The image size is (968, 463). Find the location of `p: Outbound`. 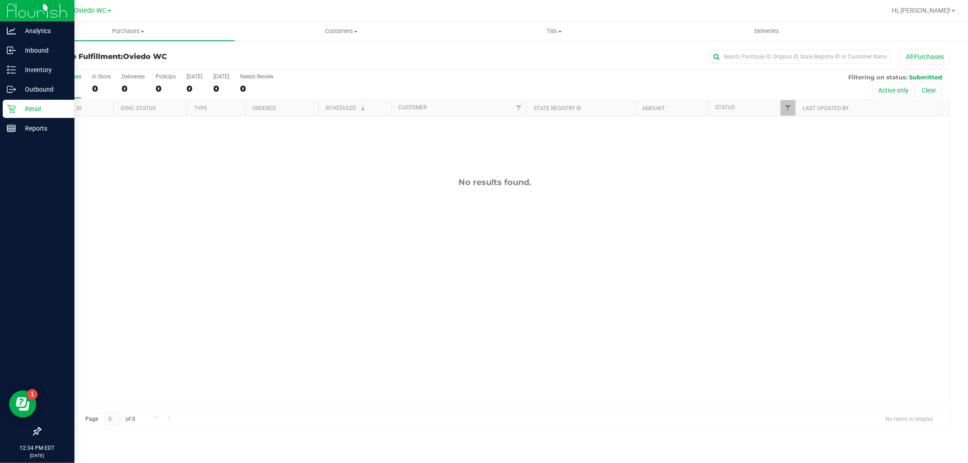

p: Outbound is located at coordinates (43, 89).